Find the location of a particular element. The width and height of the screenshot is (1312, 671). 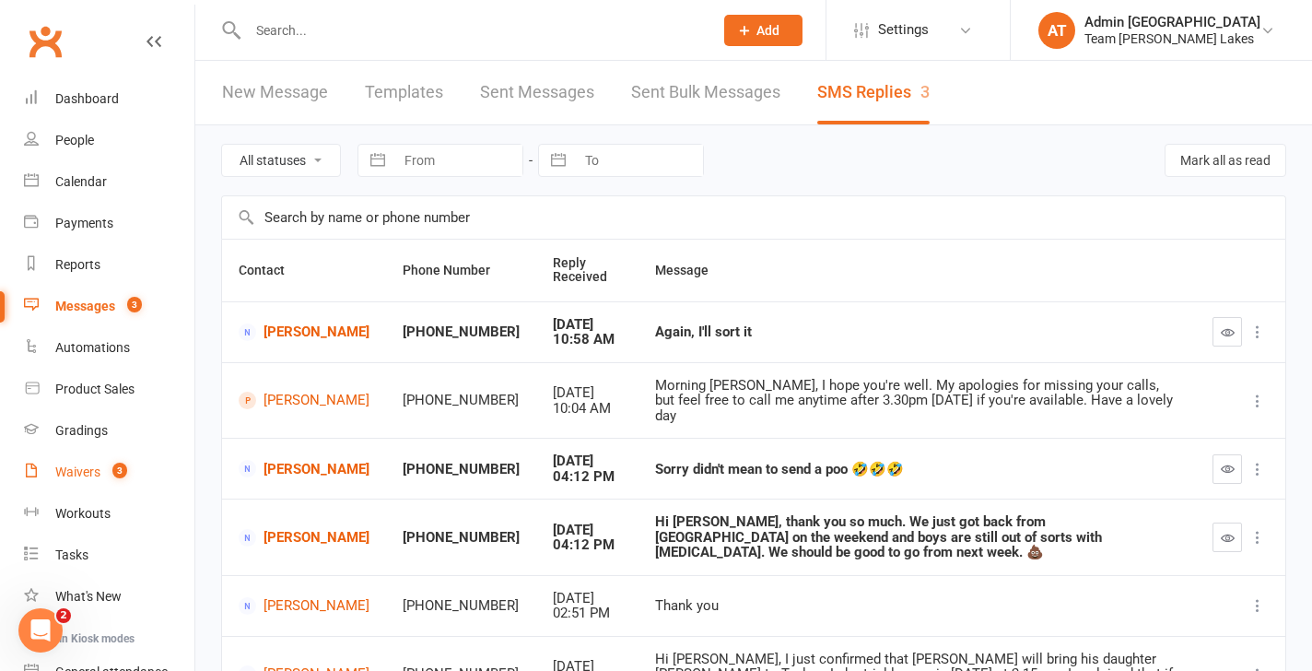

input: To is located at coordinates (639, 160).